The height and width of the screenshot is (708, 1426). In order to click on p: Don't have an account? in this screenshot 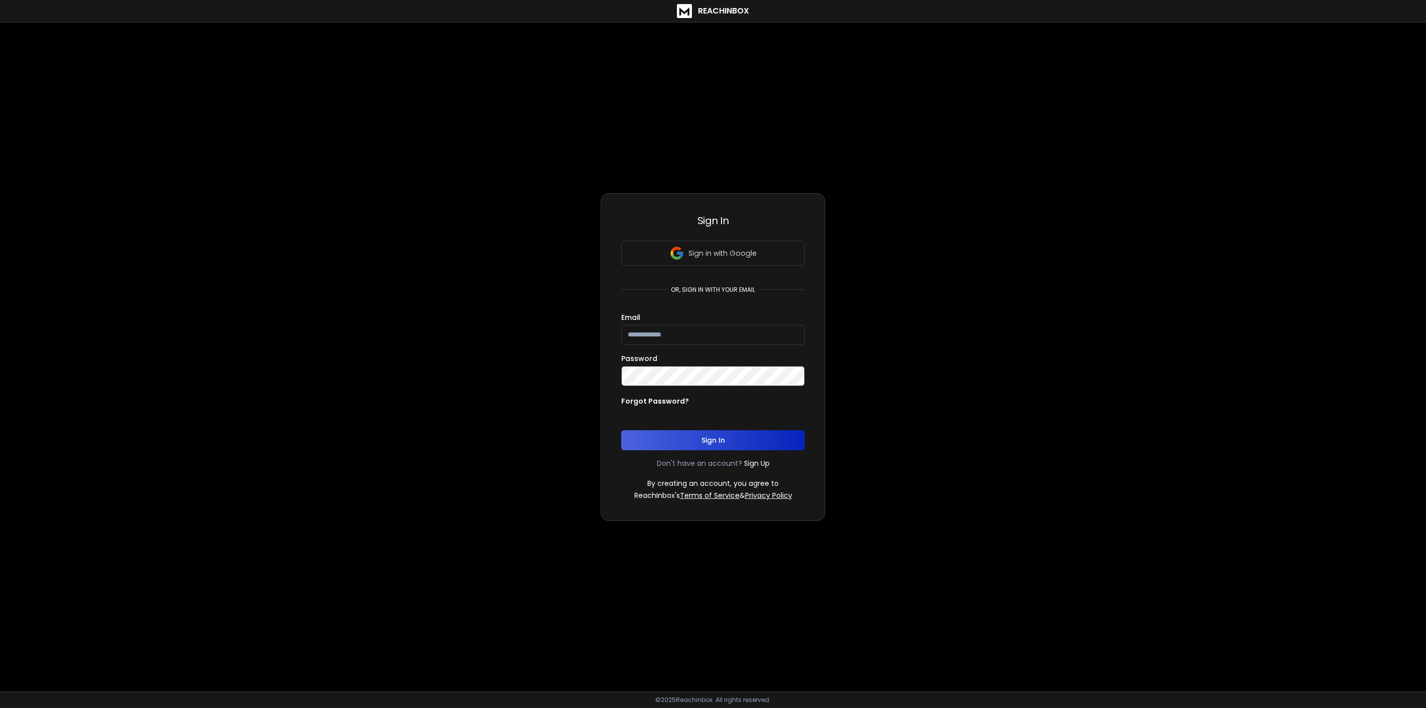, I will do `click(700, 463)`.